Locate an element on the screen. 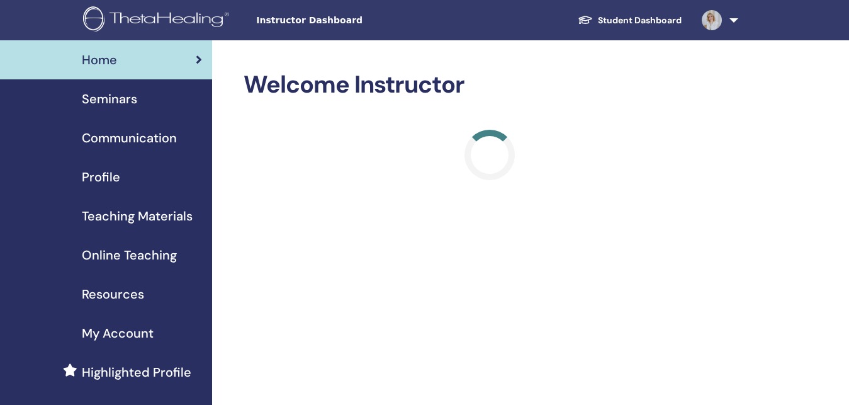 Image resolution: width=849 pixels, height=405 pixels. span: Seminars is located at coordinates (110, 99).